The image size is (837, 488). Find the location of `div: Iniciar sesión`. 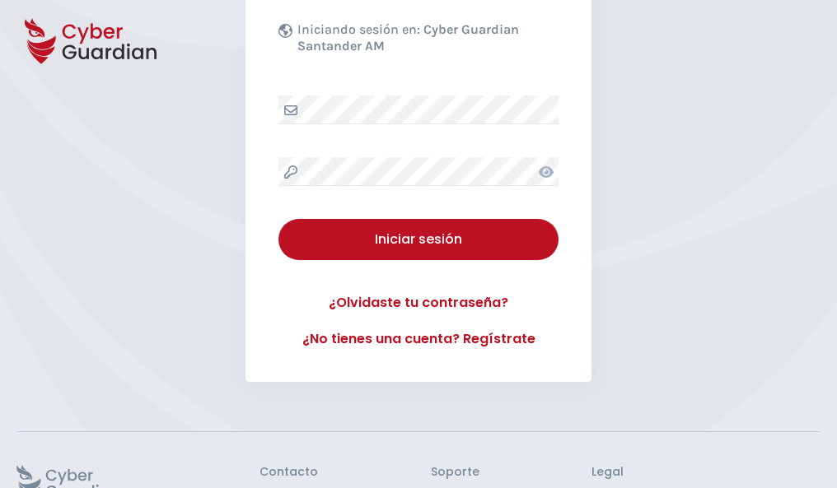

div: Iniciar sesión is located at coordinates (418, 240).